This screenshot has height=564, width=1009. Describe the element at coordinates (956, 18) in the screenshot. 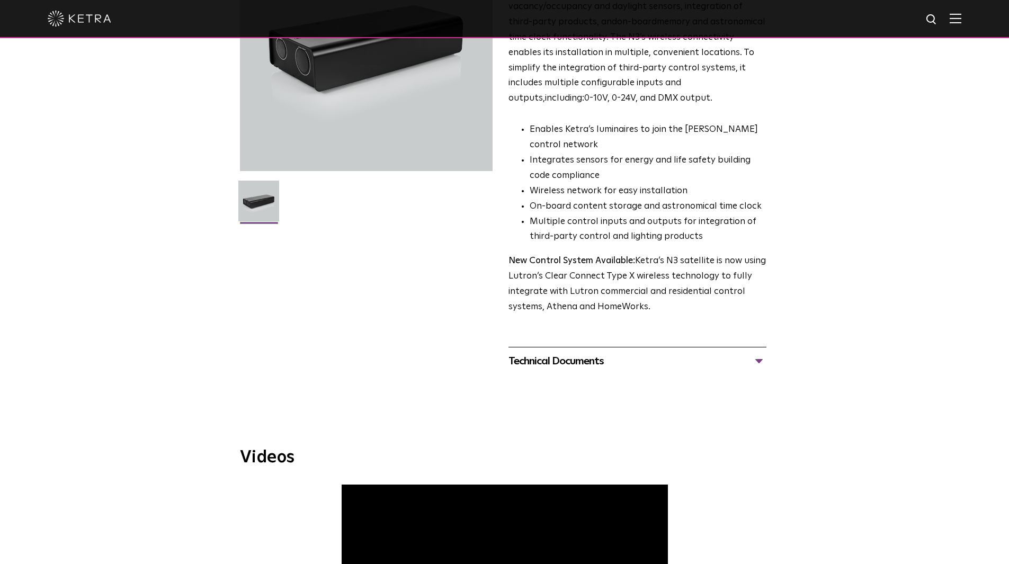

I see `img: Hamburger%20Nav.svg` at that location.